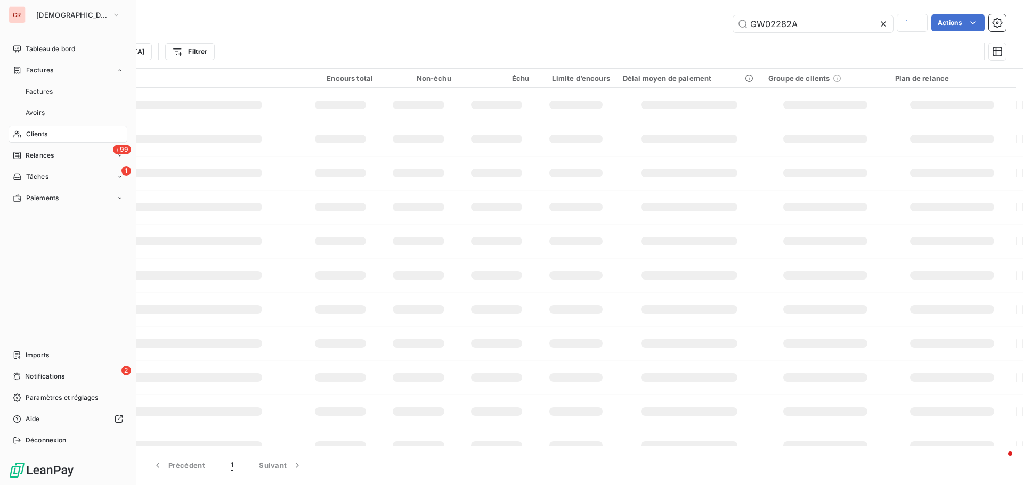 Image resolution: width=1023 pixels, height=485 pixels. What do you see at coordinates (68, 419) in the screenshot?
I see `a: Aide` at bounding box center [68, 419].